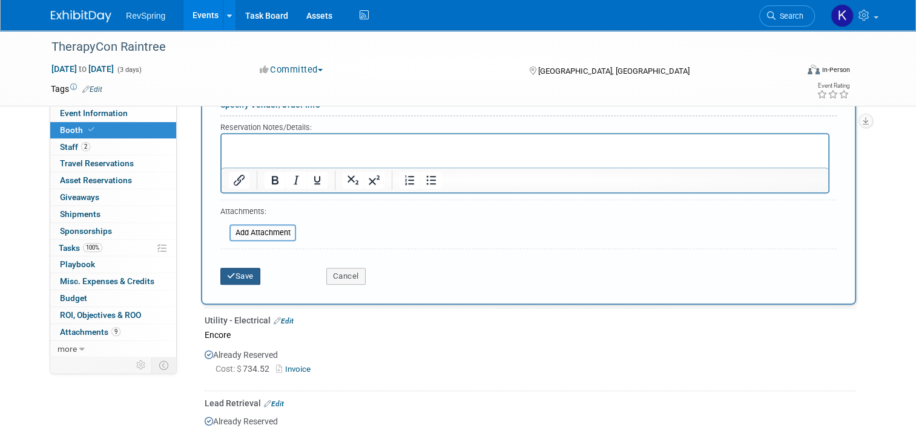  I want to click on button: Bullet list, so click(431, 180).